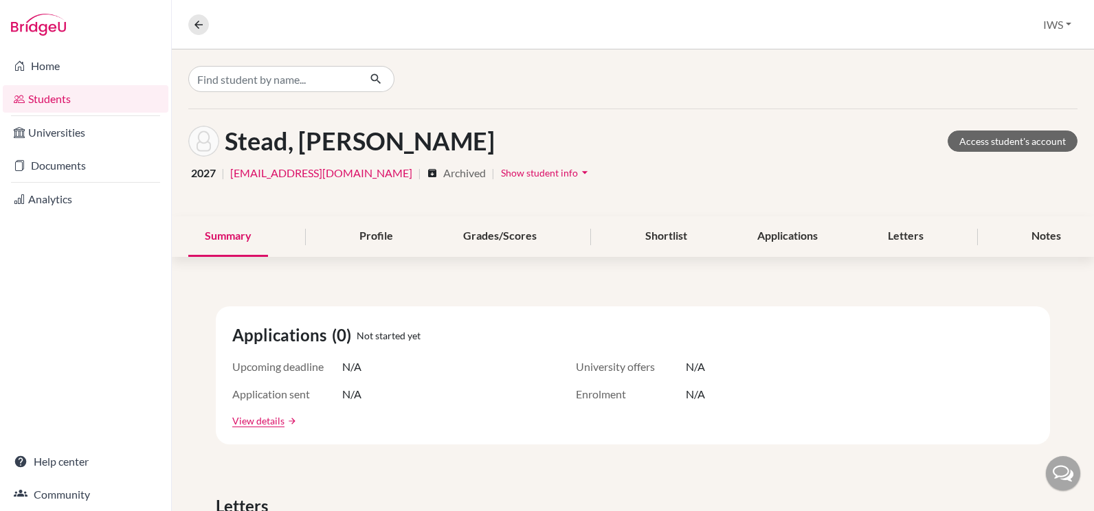  I want to click on span: Application sent, so click(287, 394).